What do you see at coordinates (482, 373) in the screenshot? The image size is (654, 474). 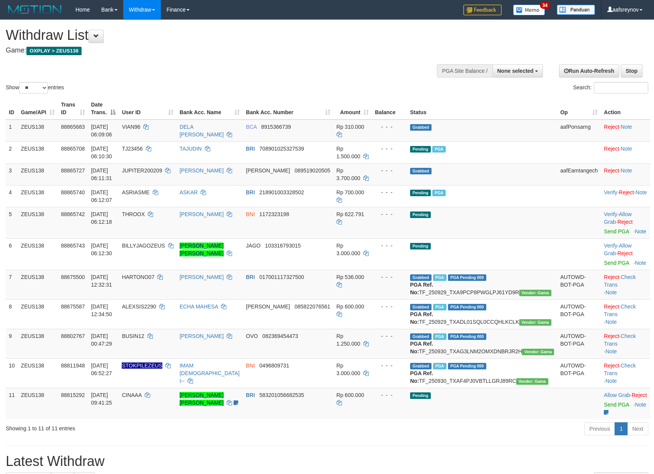 I see `td: TF_250930_TXAF4PJ0VBTLLGRJ89RC` at bounding box center [482, 373].